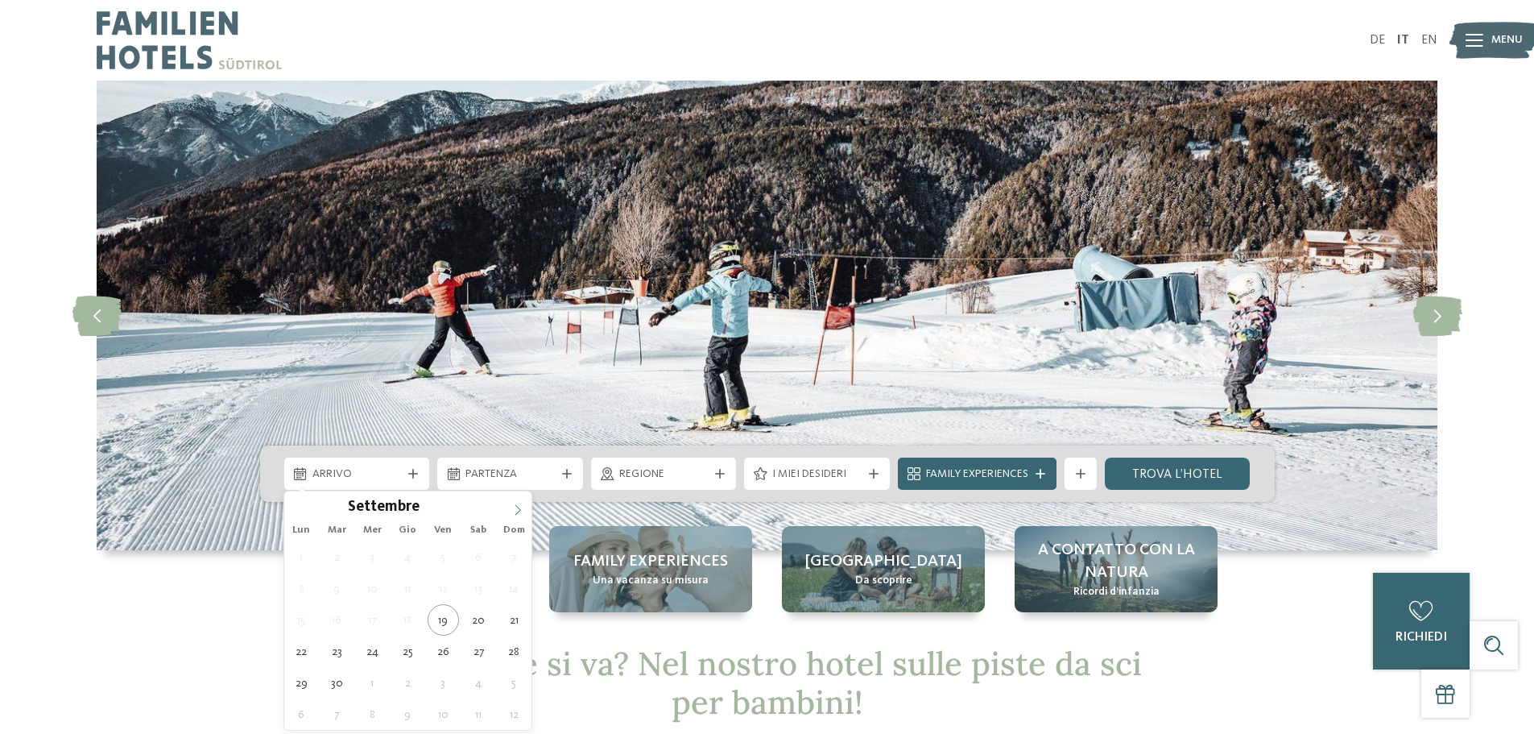 This screenshot has height=734, width=1534. Describe the element at coordinates (372, 619) in the screenshot. I see `span: Settembre 17, 2025` at that location.